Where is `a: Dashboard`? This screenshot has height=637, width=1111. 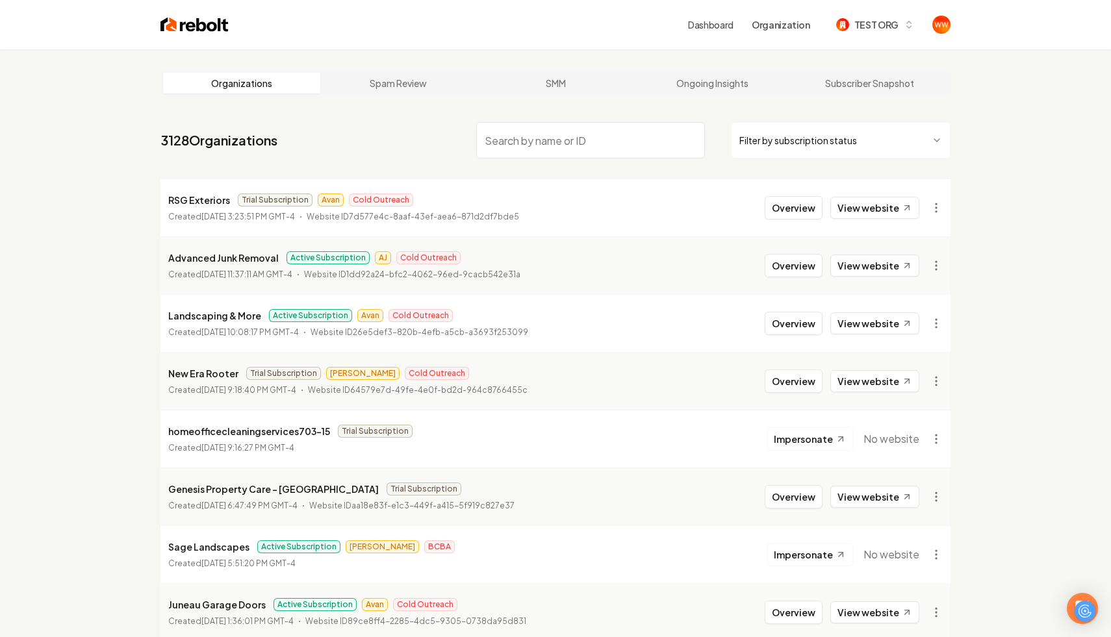 a: Dashboard is located at coordinates (711, 25).